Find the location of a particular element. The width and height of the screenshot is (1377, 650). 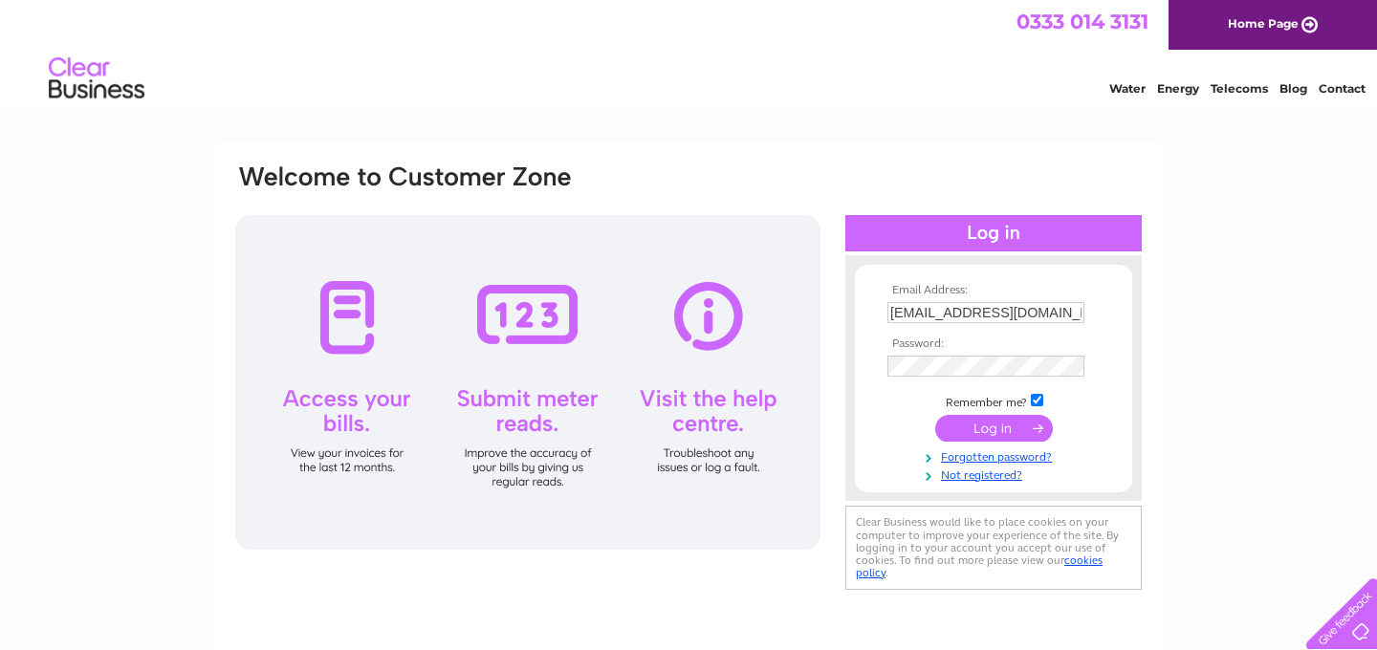

img: logo.png is located at coordinates (97, 78).